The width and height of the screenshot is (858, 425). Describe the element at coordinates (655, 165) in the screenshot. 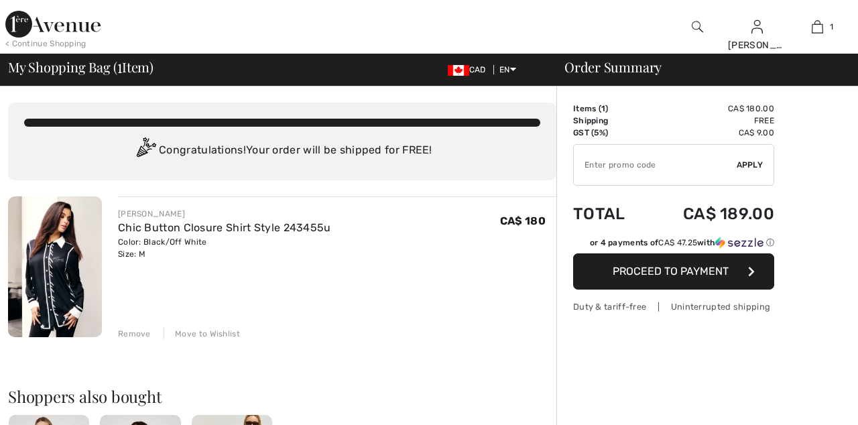

I see `input: Promo code` at that location.